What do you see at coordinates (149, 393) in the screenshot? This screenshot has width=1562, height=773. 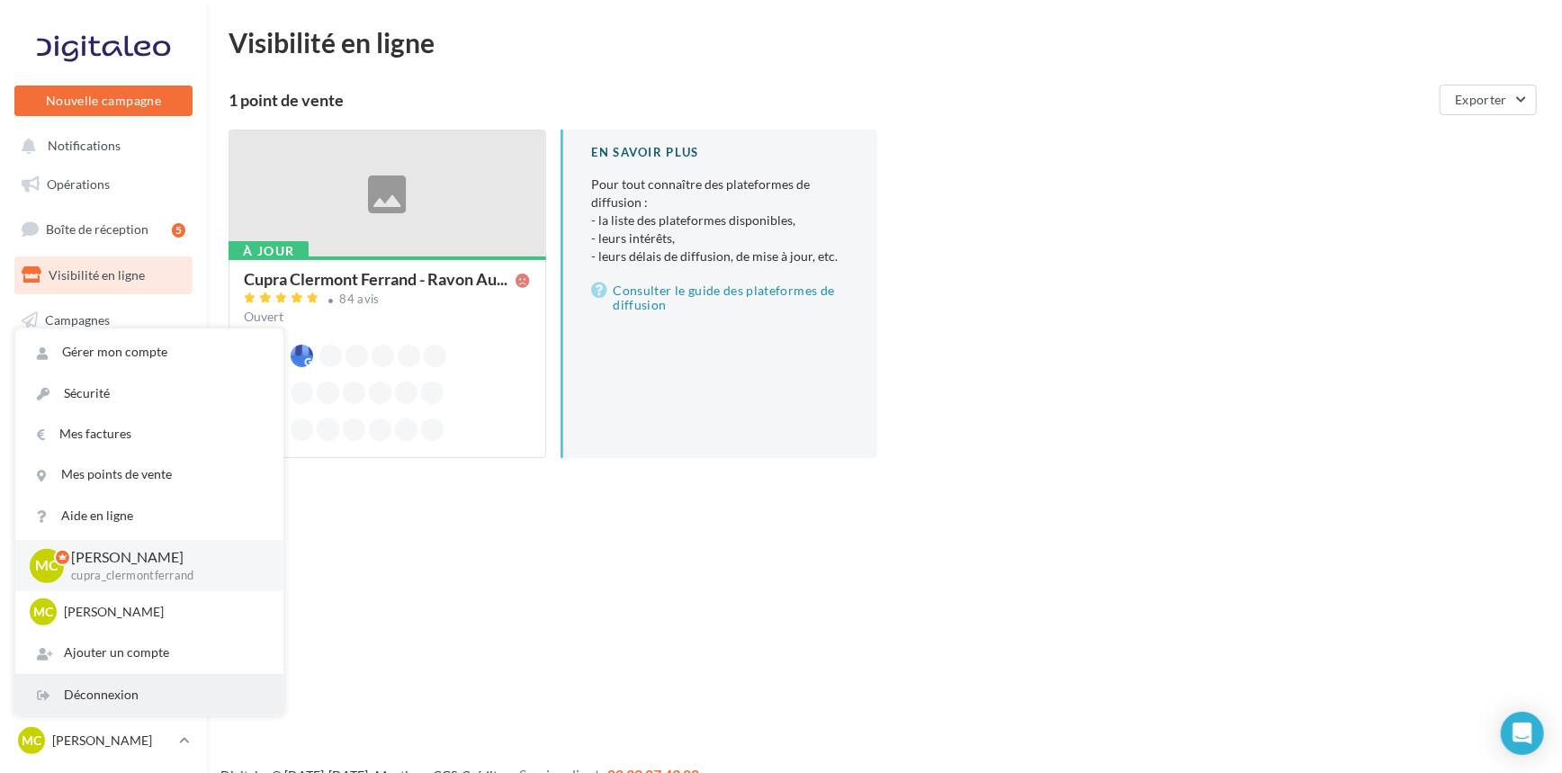 I see `a: Sécurité` at bounding box center [149, 393].